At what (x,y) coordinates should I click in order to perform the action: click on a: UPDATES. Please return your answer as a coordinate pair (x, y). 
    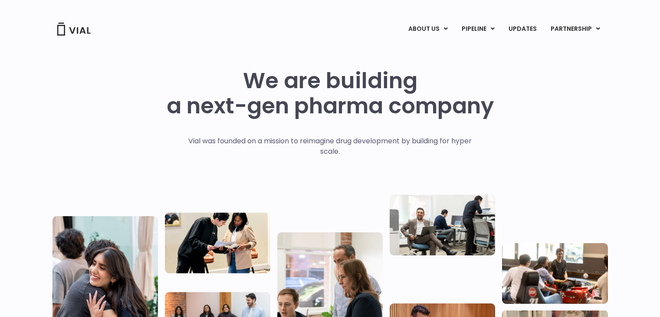
    Looking at the image, I should click on (523, 29).